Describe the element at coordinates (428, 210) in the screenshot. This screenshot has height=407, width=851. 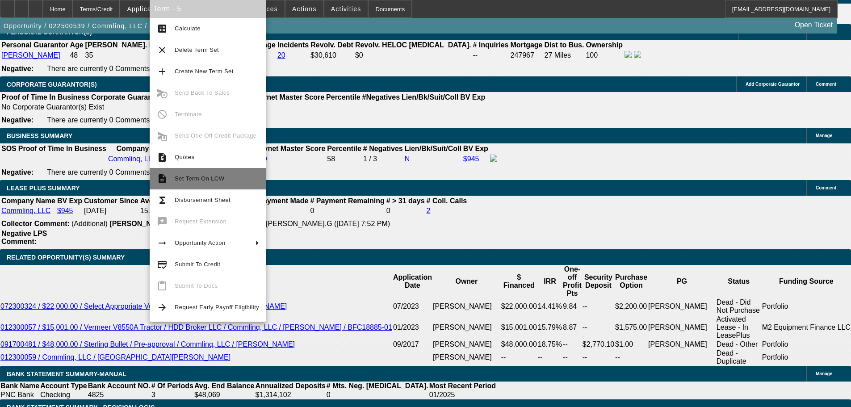
I see `a: 2` at that location.